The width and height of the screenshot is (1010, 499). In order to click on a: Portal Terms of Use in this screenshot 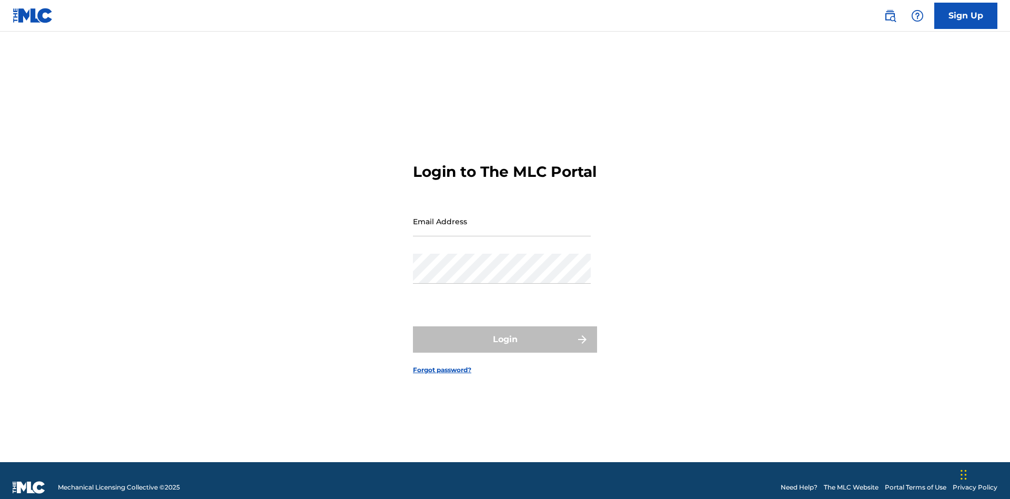, I will do `click(916, 487)`.